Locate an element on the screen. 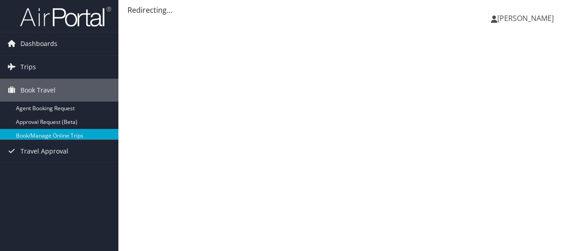 The height and width of the screenshot is (251, 572). span: Dashboards is located at coordinates (39, 44).